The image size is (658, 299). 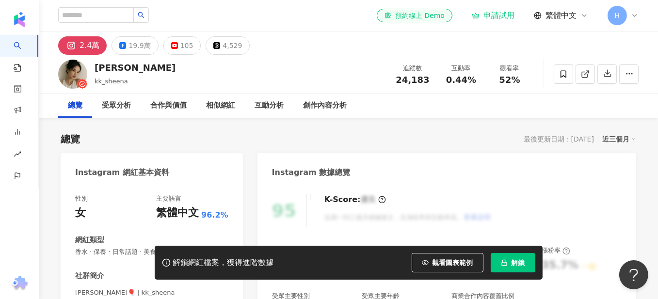 What do you see at coordinates (414, 16) in the screenshot?
I see `div: 預約線上 Demo` at bounding box center [414, 16].